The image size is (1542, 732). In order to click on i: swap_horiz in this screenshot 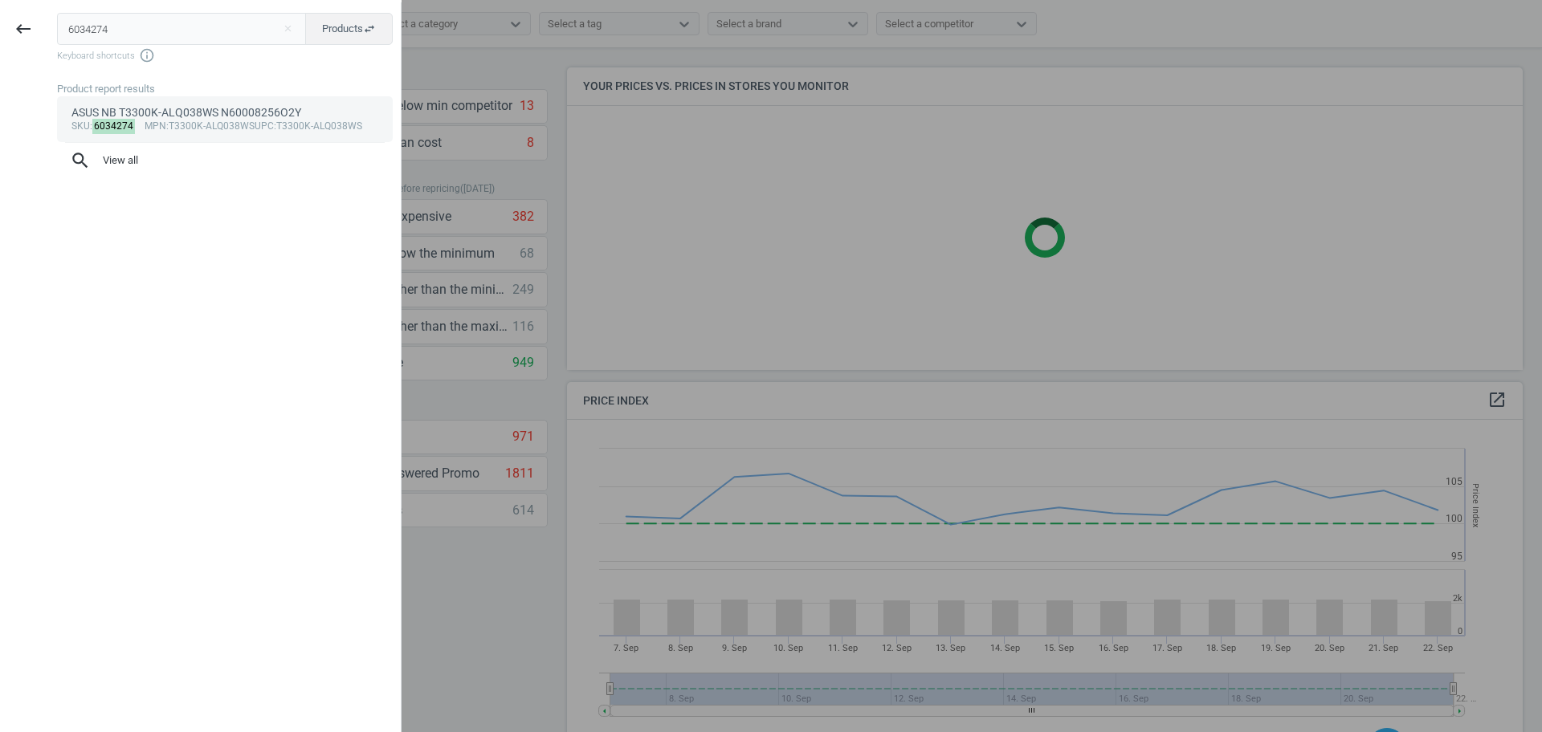, I will do `click(369, 29)`.